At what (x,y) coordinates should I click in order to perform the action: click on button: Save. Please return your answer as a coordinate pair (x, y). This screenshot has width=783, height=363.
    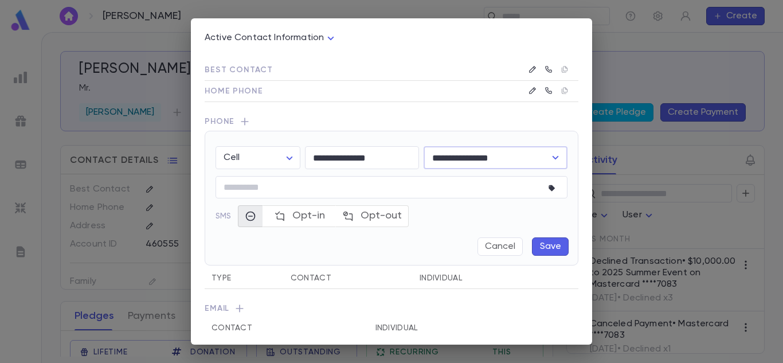
    Looking at the image, I should click on (550, 246).